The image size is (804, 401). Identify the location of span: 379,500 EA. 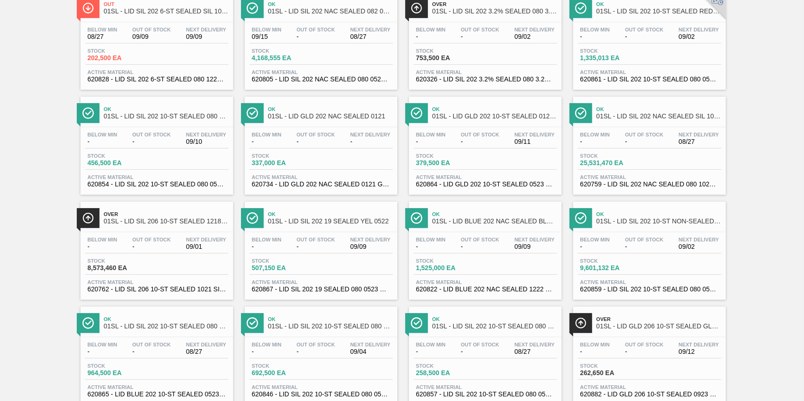
(448, 163).